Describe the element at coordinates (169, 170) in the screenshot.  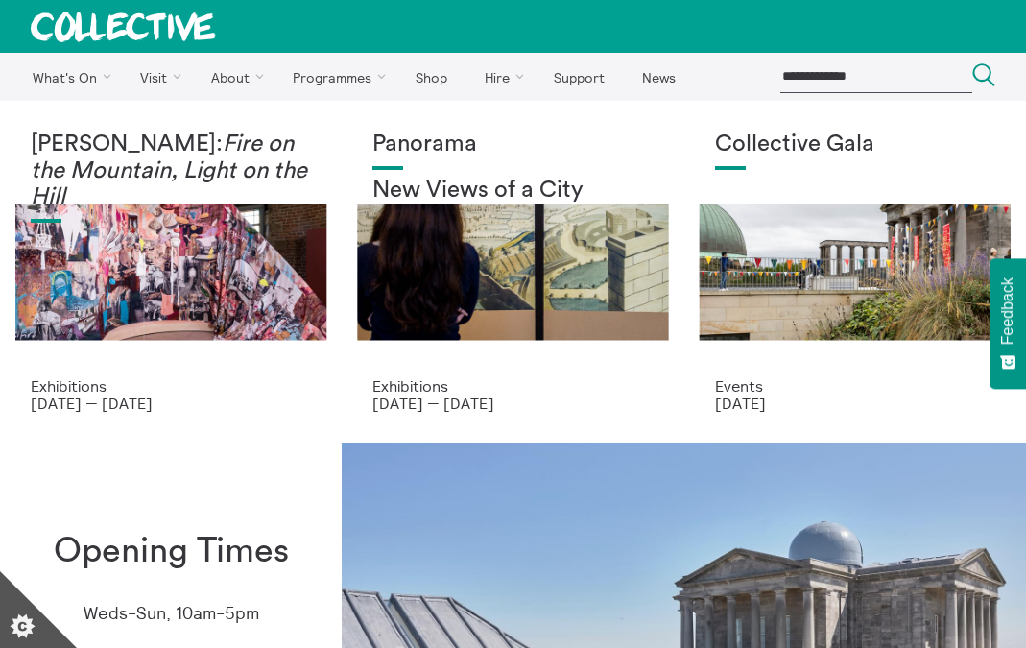
I see `em: Fire on the Mountain, Light on the Hill` at that location.